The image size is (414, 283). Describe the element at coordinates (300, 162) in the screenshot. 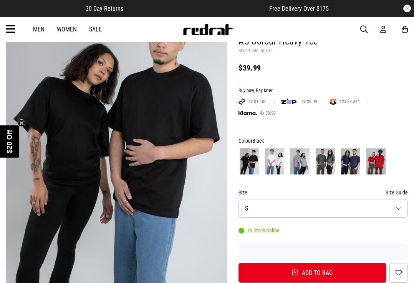

I see `img: Grey Marle` at that location.